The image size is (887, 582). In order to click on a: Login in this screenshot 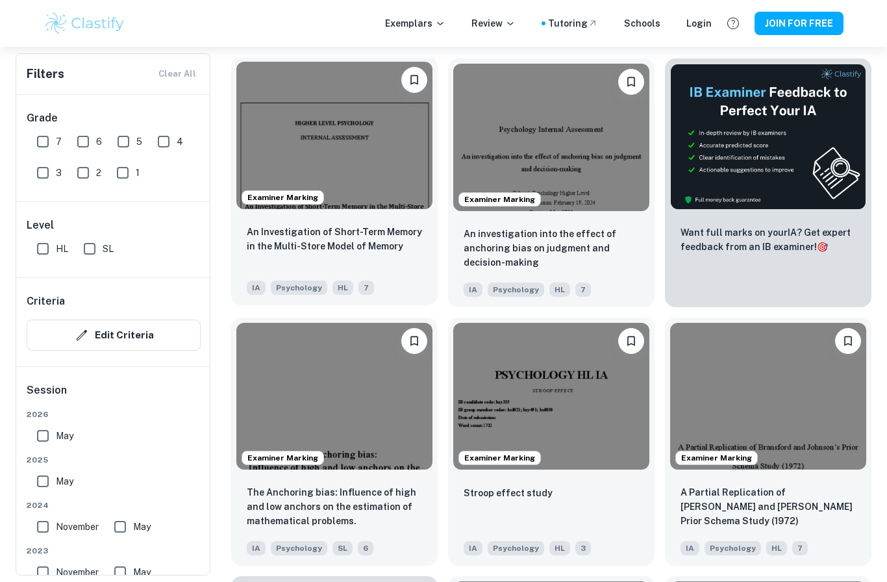, I will do `click(699, 23)`.